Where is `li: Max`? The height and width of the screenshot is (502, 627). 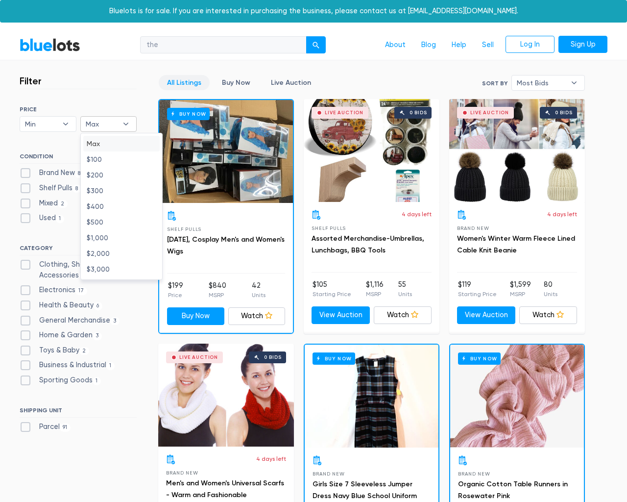 li: Max is located at coordinates (122, 144).